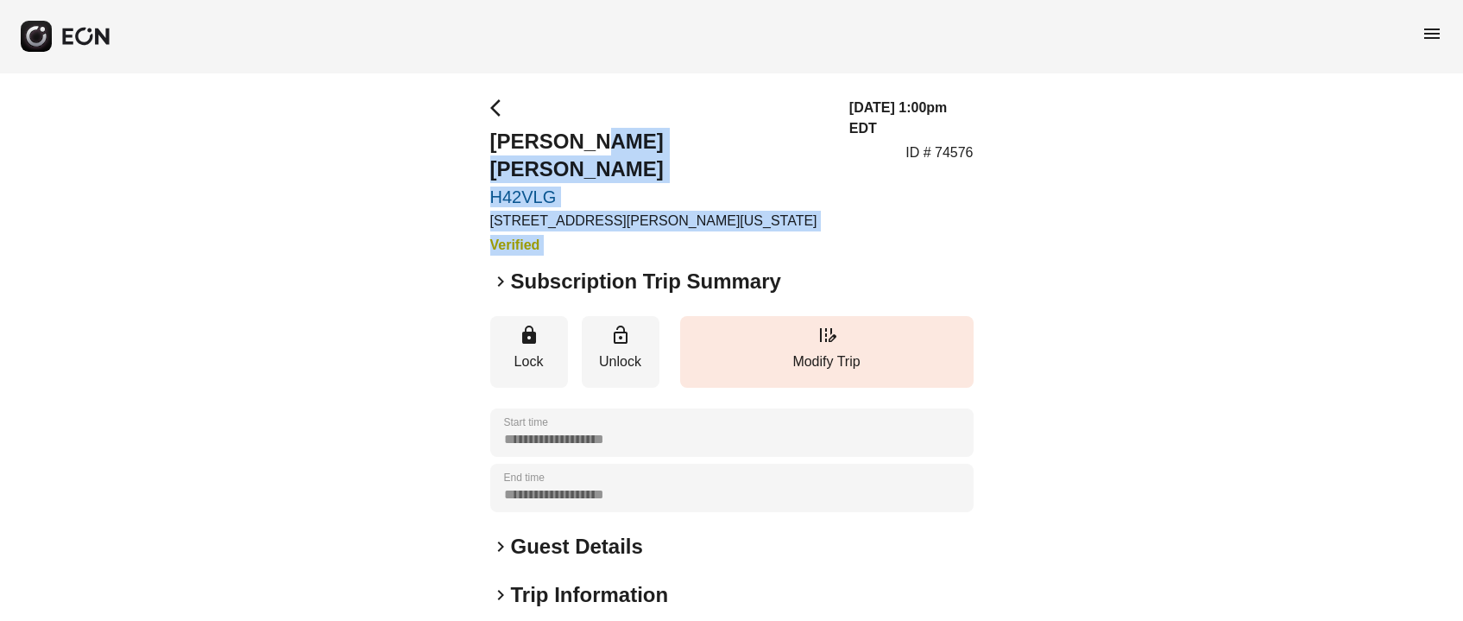  I want to click on p: Lock, so click(529, 362).